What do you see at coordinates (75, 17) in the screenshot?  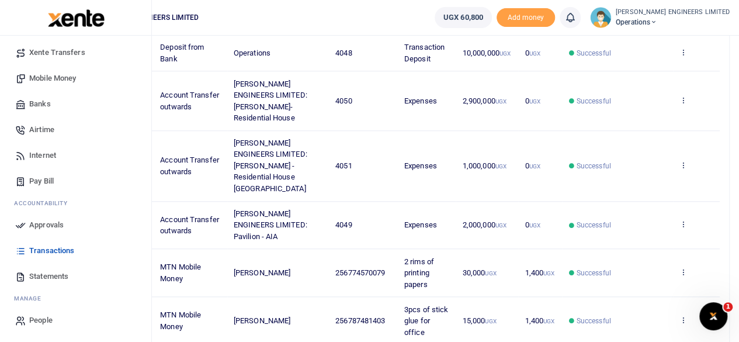 I see `a: logo-small logo-large logo-large` at bounding box center [75, 17].